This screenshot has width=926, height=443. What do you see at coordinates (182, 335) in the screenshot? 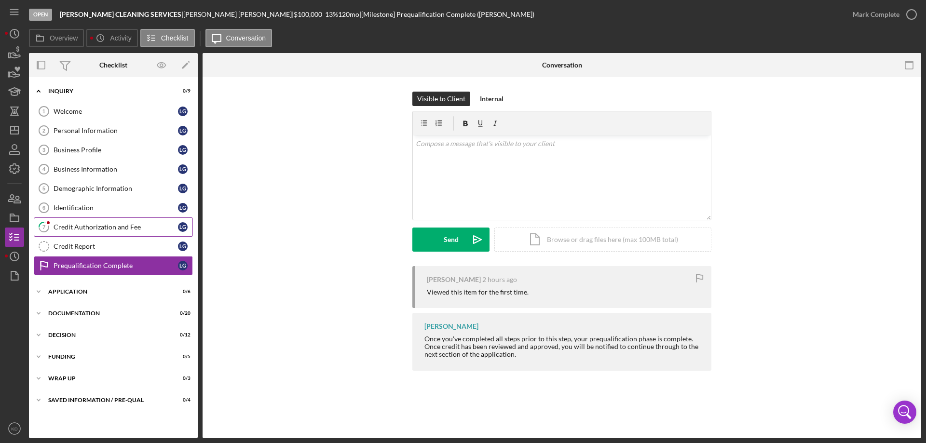
I see `div: 0 / 12` at bounding box center [182, 335].